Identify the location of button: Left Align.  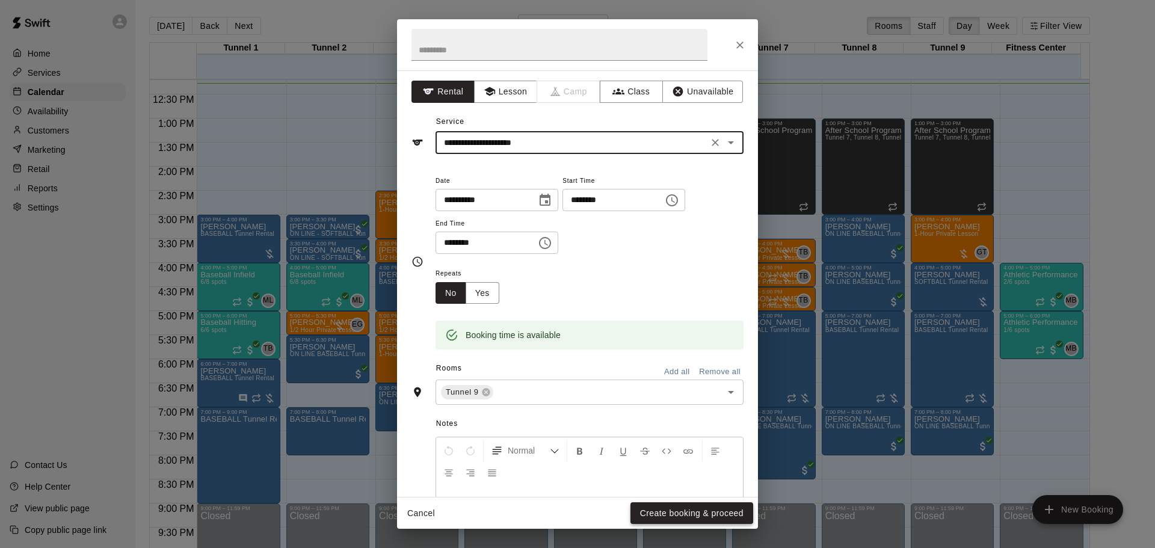
(716, 451).